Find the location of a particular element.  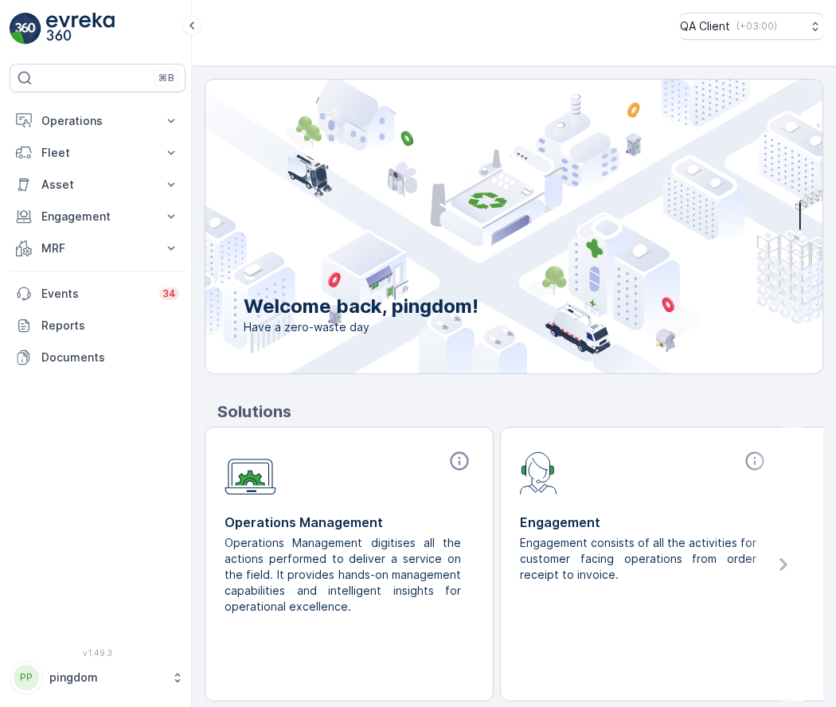

p: Documents is located at coordinates (110, 357).